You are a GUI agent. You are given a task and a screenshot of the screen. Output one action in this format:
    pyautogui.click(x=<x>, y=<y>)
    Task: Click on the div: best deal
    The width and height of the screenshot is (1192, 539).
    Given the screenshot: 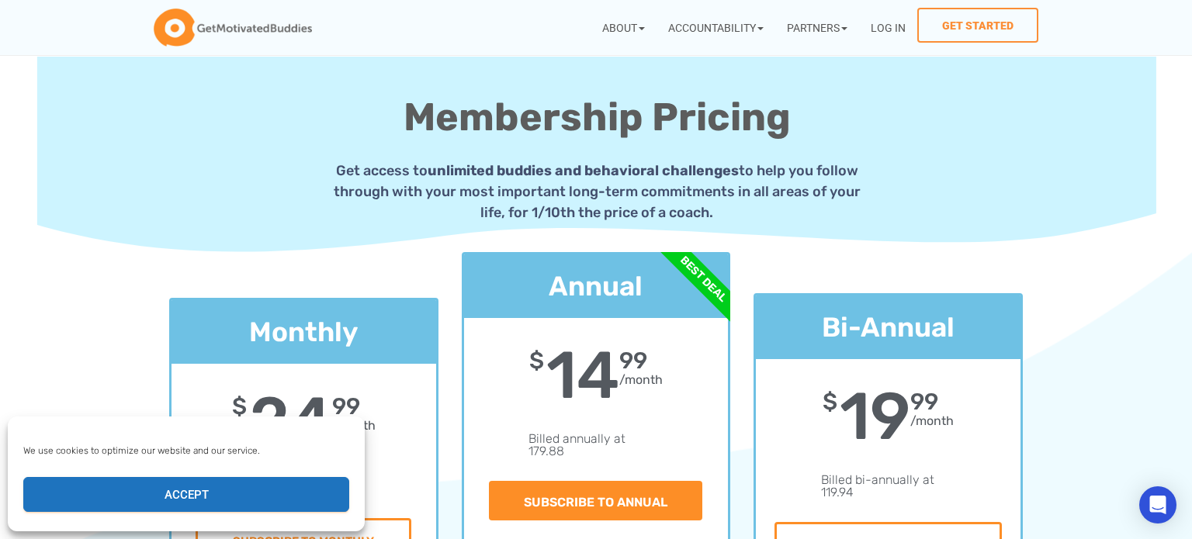 What is the action you would take?
    pyautogui.click(x=703, y=279)
    